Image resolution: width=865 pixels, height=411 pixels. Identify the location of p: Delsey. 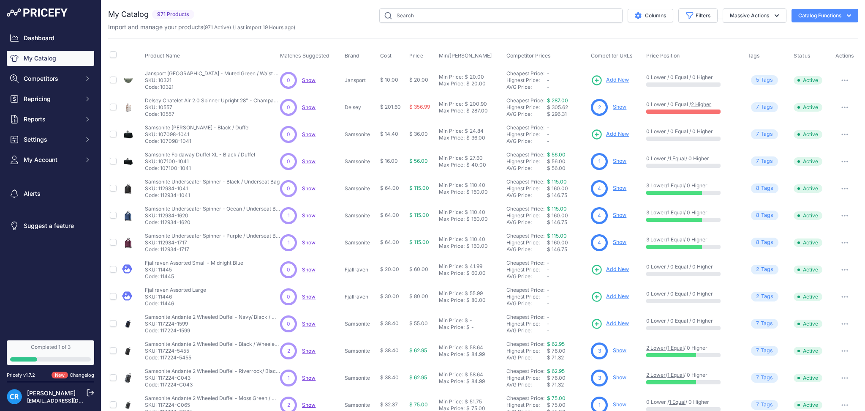
(360, 107).